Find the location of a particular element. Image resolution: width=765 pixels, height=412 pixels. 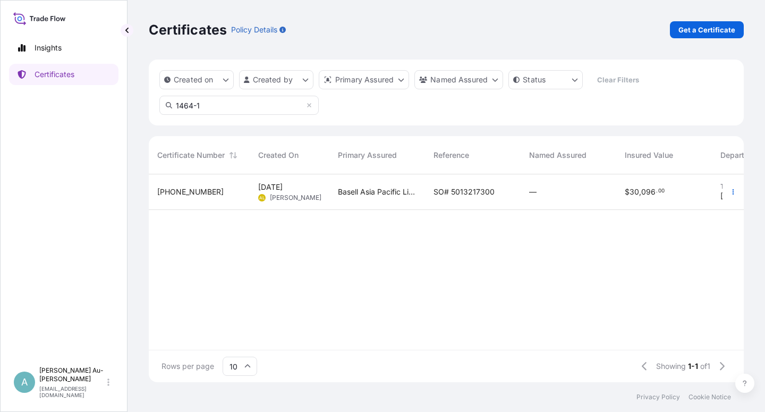

span: Insured Value is located at coordinates (649, 155).